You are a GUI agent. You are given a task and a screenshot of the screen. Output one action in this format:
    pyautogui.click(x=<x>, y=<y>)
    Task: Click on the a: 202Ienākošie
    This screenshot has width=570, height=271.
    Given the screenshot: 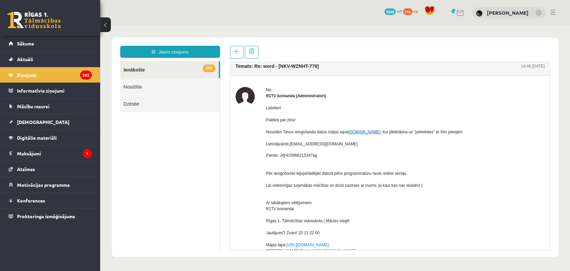 What is the action you would take?
    pyautogui.click(x=69, y=44)
    